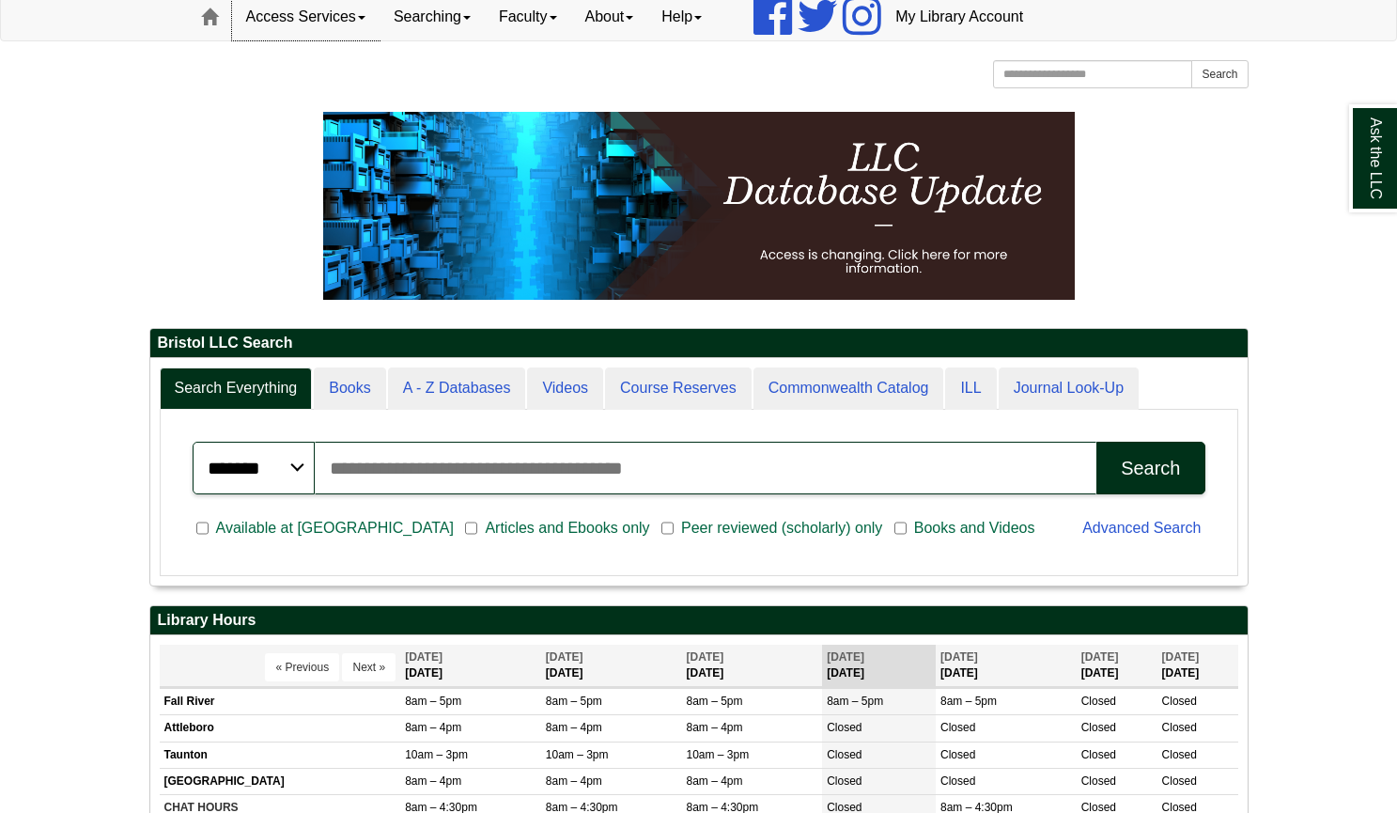 Image resolution: width=1397 pixels, height=813 pixels. I want to click on span: Articles and Ebooks only, so click(566, 528).